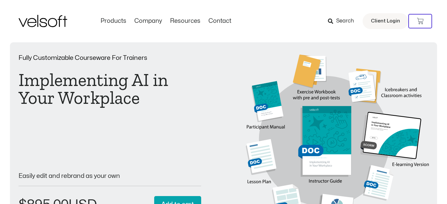 The width and height of the screenshot is (447, 204). I want to click on a: ContactMenu Toggle, so click(220, 21).